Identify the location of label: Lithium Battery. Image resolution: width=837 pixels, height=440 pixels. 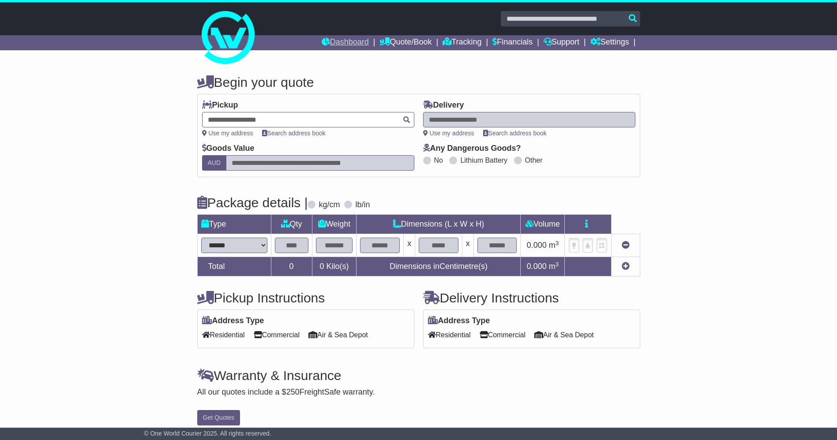
(484, 160).